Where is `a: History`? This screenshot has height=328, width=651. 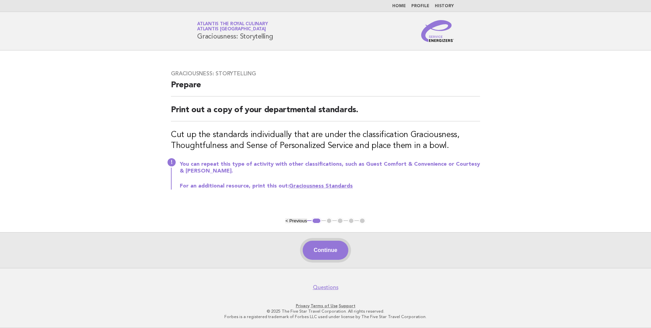
a: History is located at coordinates (444, 6).